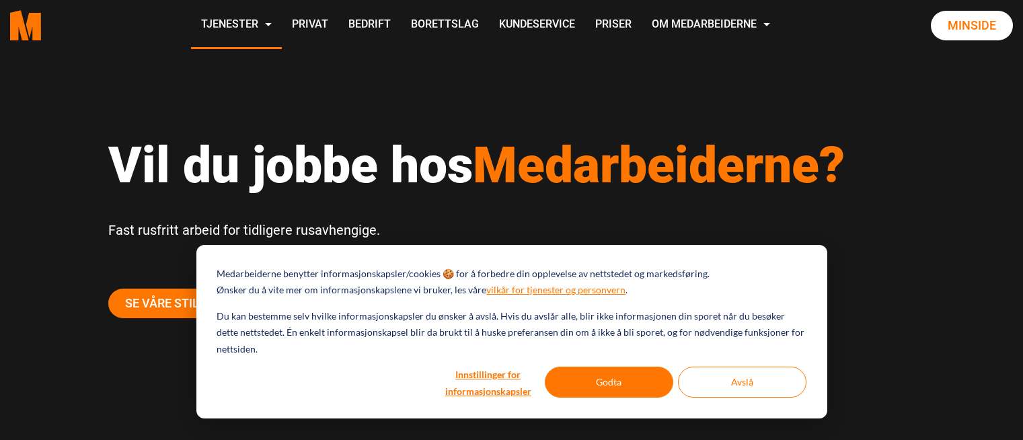  I want to click on a: vilkår for tjenester og personvern, so click(555, 290).